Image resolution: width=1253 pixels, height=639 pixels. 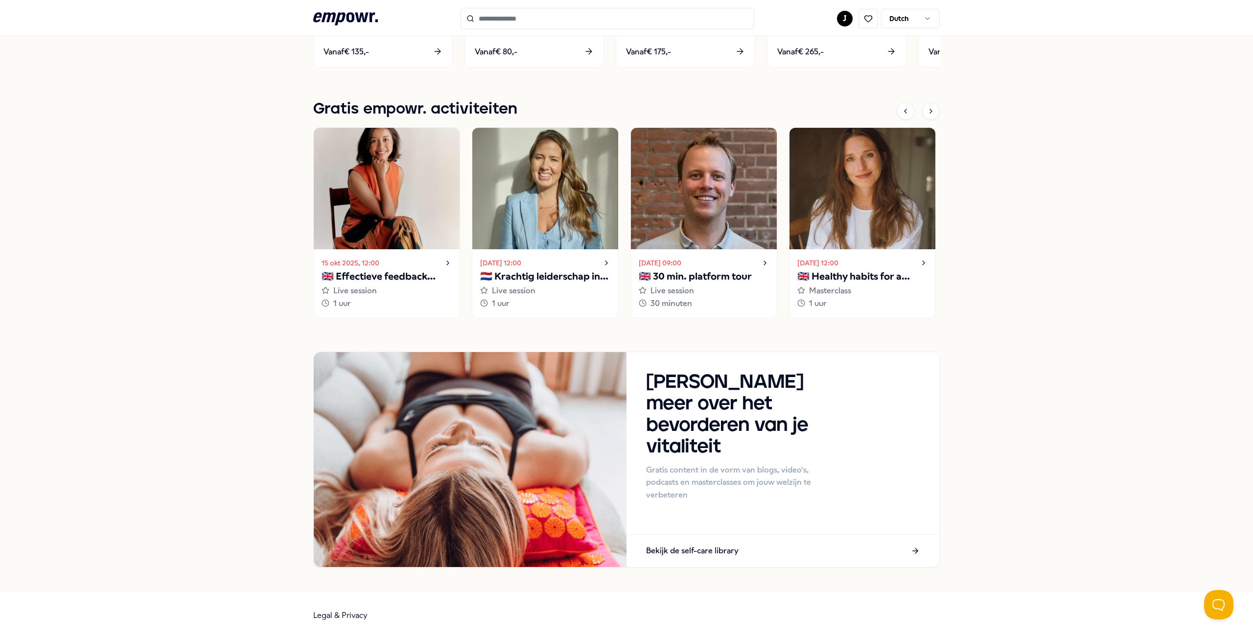 What do you see at coordinates (607, 19) in the screenshot?
I see `input: Search for products, categories or subcategories` at bounding box center [607, 19].